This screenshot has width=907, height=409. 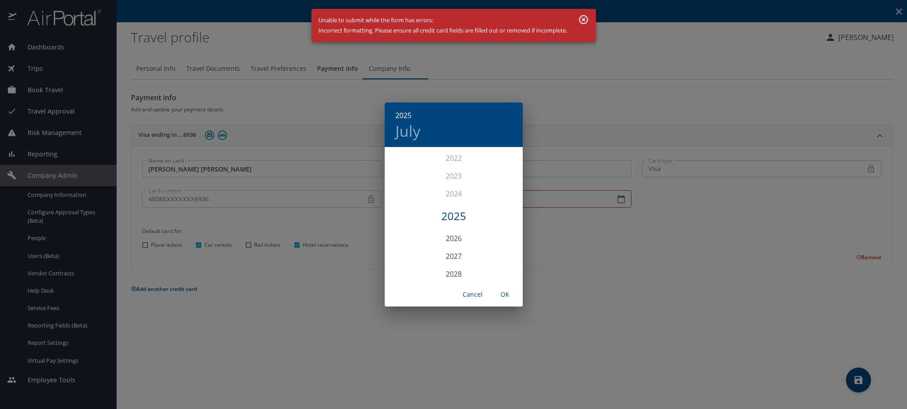 What do you see at coordinates (505, 294) in the screenshot?
I see `span: OK` at bounding box center [505, 294].